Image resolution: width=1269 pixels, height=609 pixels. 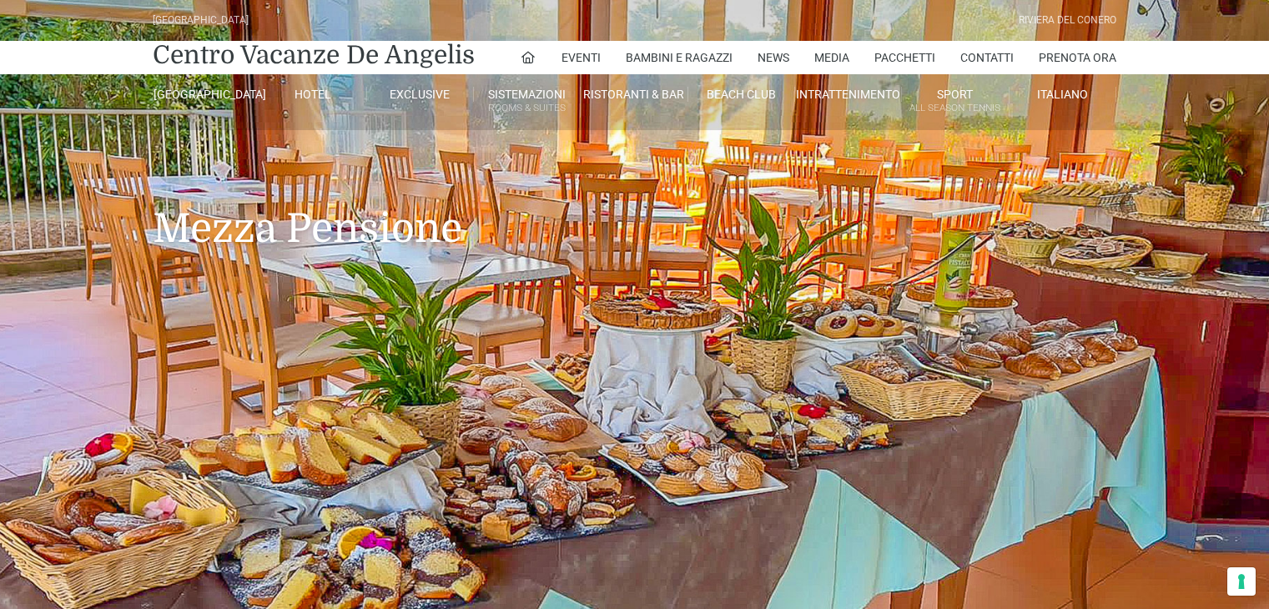 What do you see at coordinates (955, 102) in the screenshot?
I see `a: SportAll Season Tennis` at bounding box center [955, 102].